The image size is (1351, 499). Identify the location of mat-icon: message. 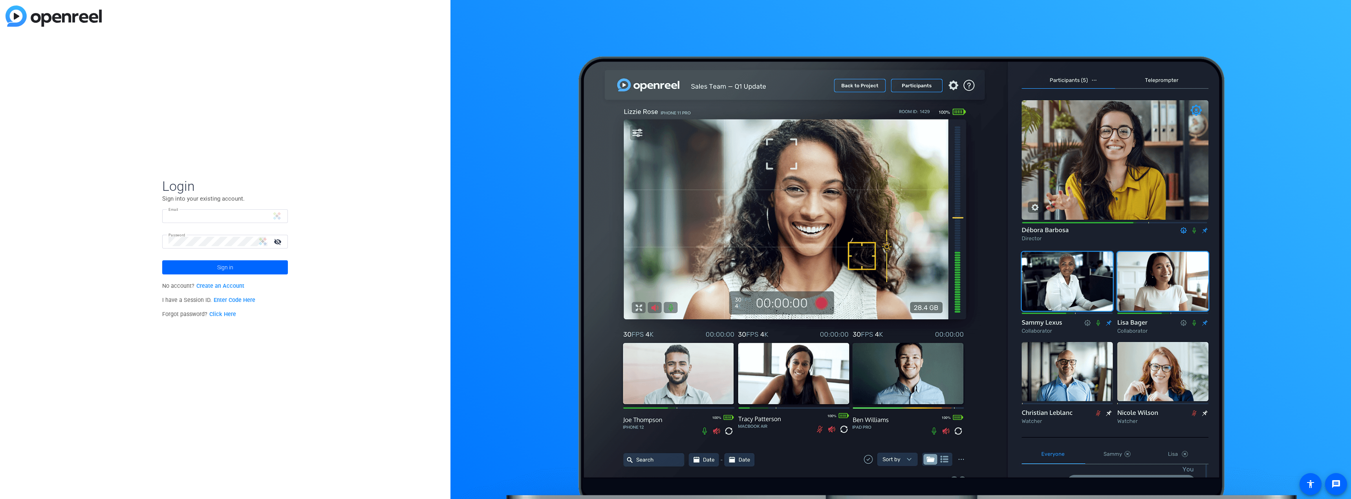
(1337, 484).